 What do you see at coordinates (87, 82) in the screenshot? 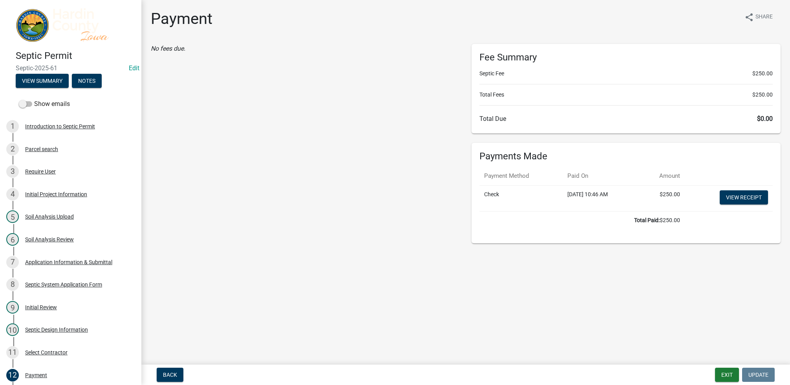
I see `wm-modal-confirm: Notes` at bounding box center [87, 82].